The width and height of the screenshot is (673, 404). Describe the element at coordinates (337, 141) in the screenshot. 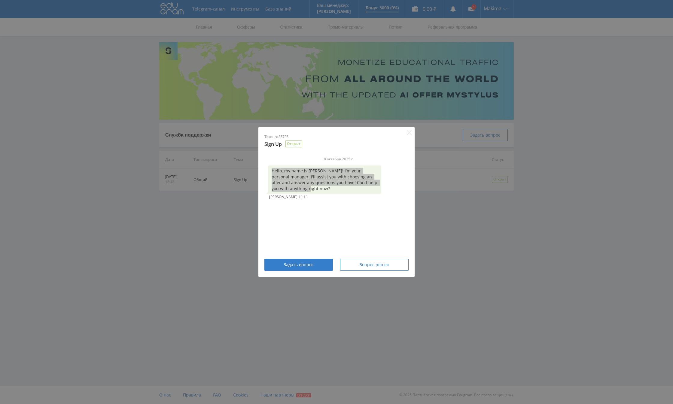

I see `div: Sign Up` at that location.